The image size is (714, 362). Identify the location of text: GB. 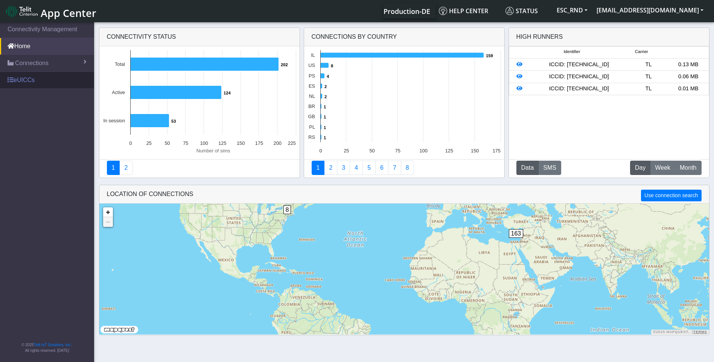
(311, 116).